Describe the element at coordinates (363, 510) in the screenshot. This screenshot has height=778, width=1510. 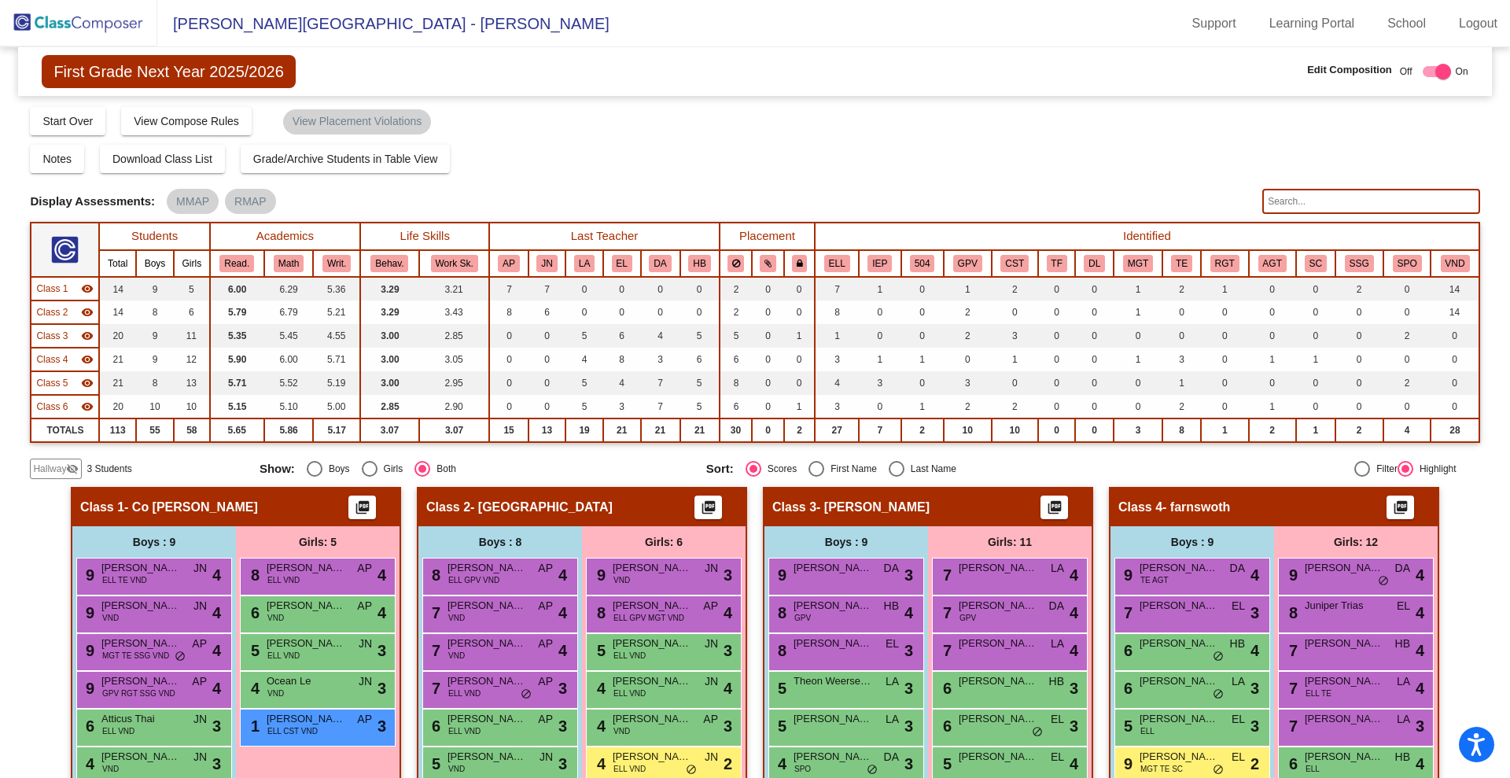
I see `mat-icon: picture_as_pdf` at that location.